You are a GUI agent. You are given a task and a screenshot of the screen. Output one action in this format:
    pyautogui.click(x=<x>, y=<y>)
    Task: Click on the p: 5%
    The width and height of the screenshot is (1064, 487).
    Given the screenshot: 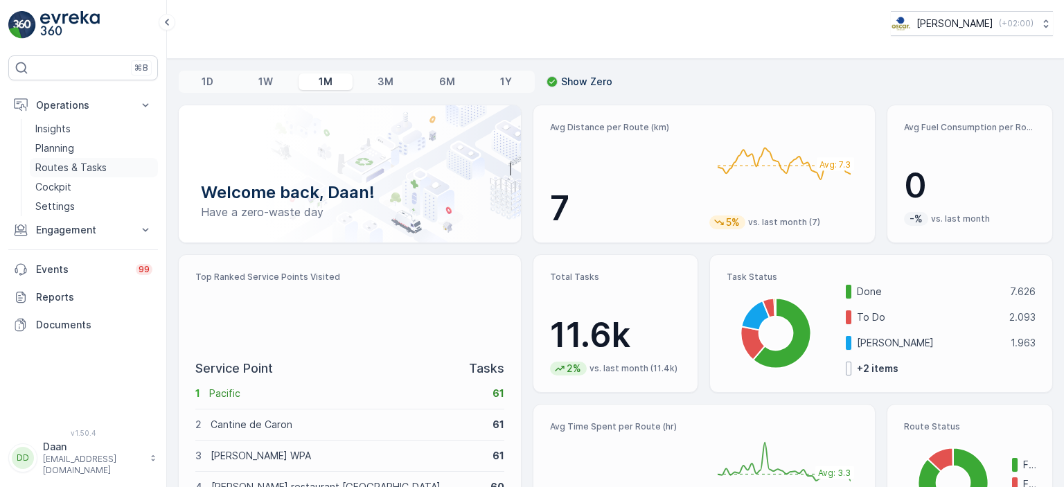 What is the action you would take?
    pyautogui.click(x=733, y=222)
    